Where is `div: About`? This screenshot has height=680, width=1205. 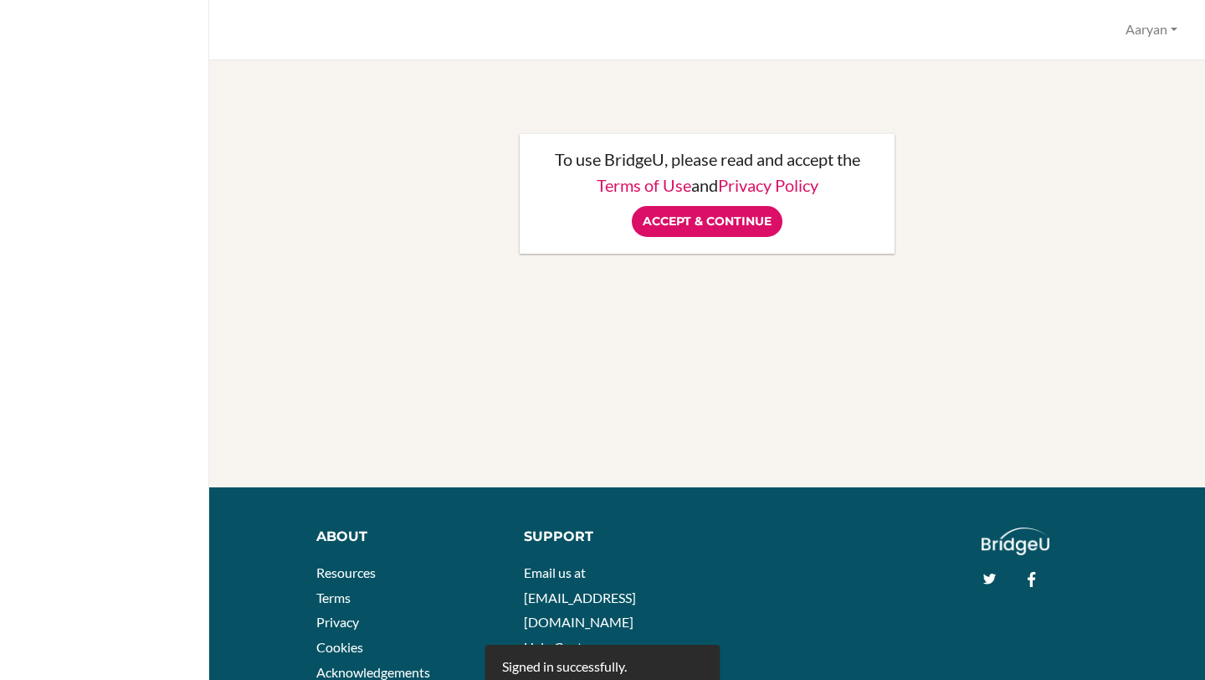 div: About is located at coordinates (408, 536).